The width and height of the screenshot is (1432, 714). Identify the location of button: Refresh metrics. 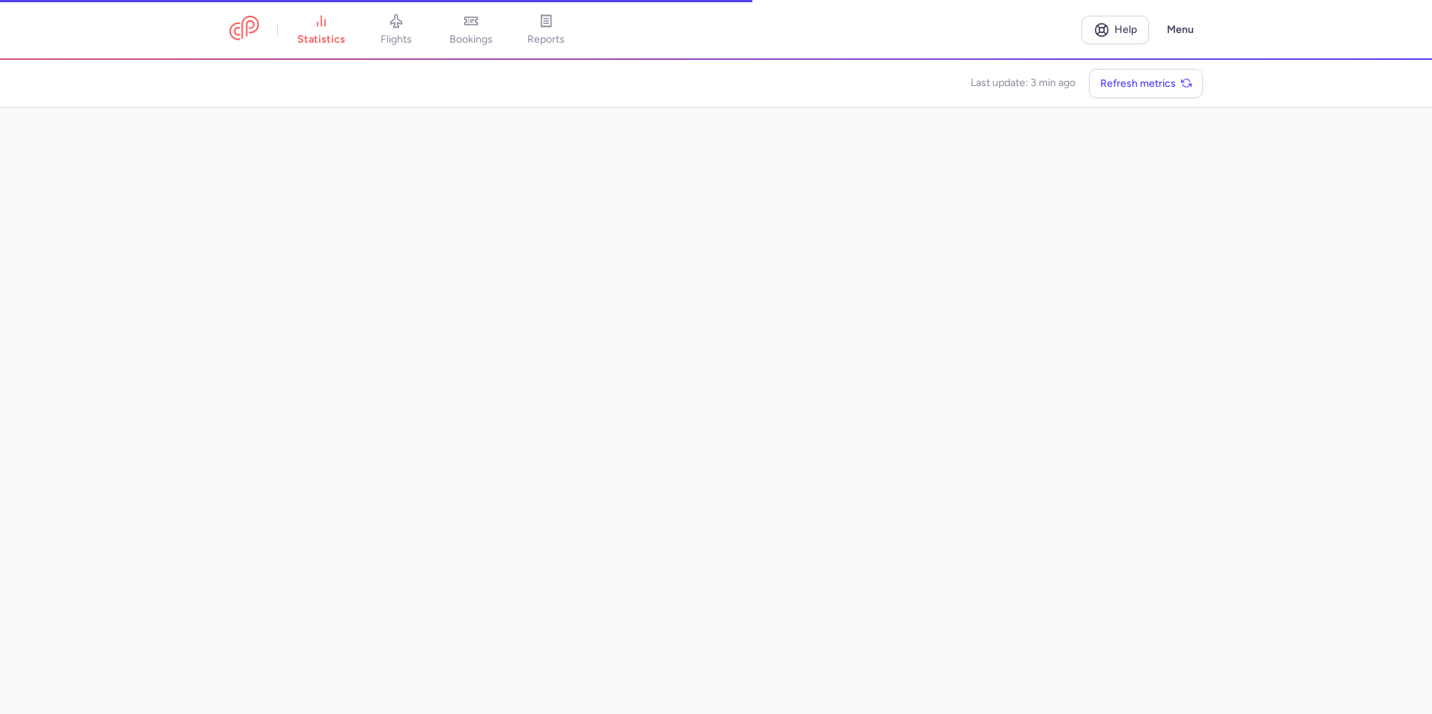
(1146, 83).